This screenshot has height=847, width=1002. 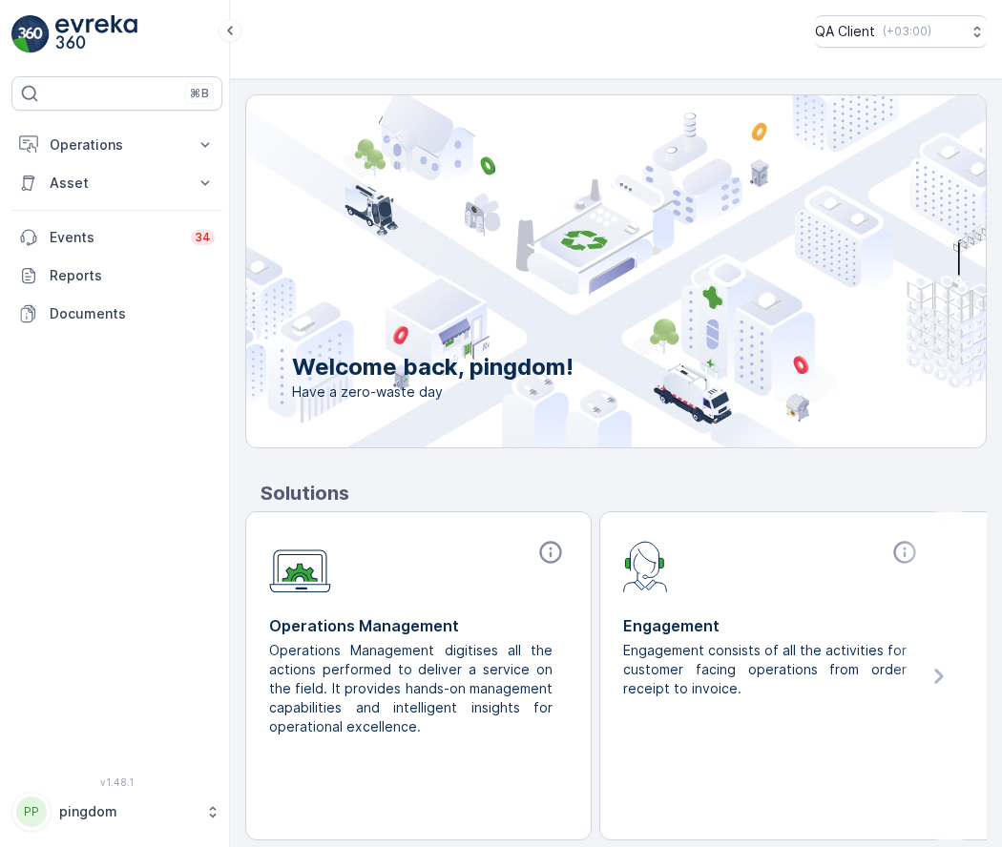 What do you see at coordinates (31, 812) in the screenshot?
I see `div: PP` at bounding box center [31, 812].